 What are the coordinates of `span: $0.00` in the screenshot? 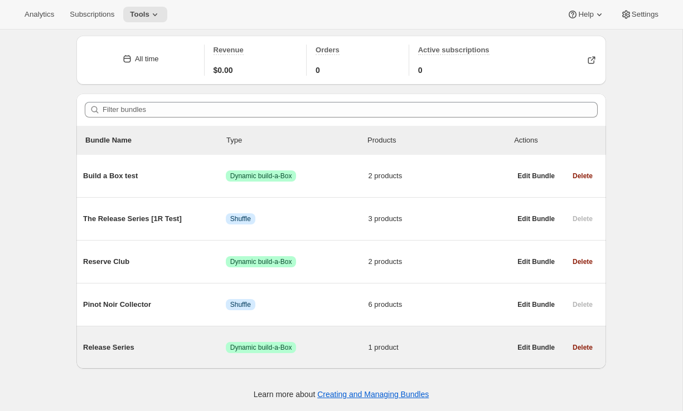 It's located at (223, 70).